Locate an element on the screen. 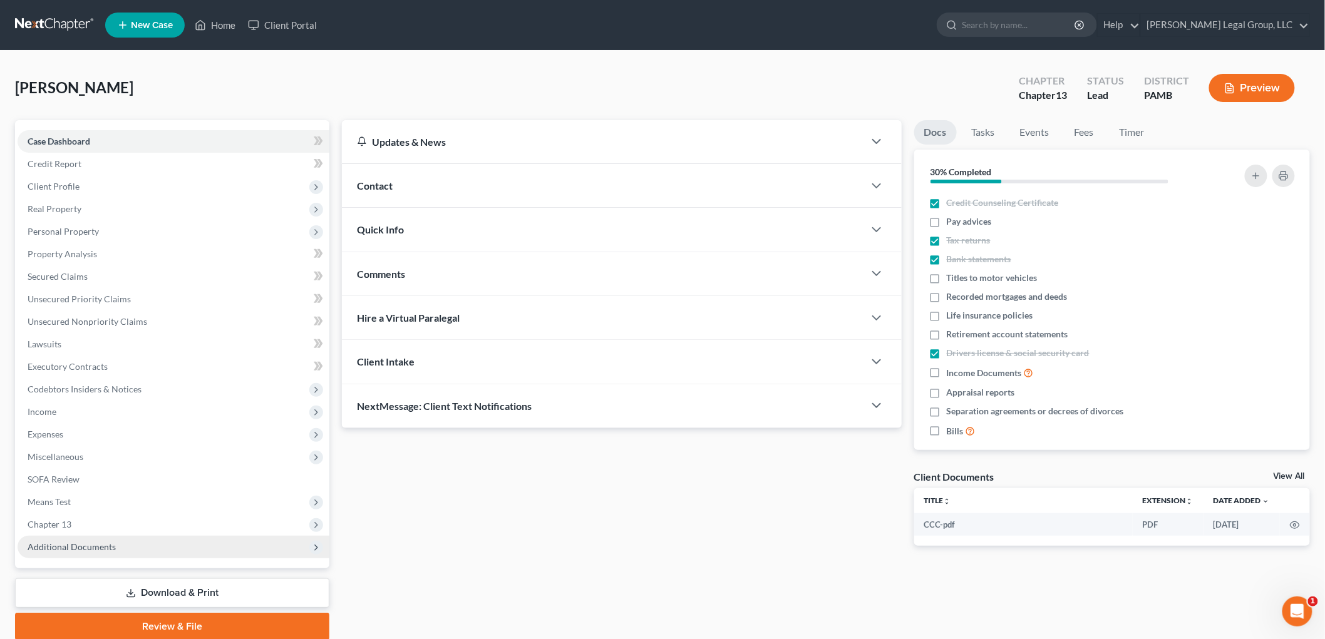 This screenshot has height=639, width=1325. div: Client Documents is located at coordinates (954, 476).